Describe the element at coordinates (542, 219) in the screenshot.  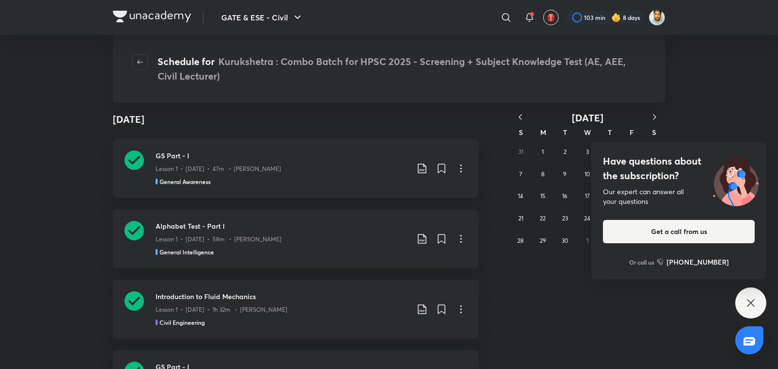
I see `button: September 22, 2025` at that location.